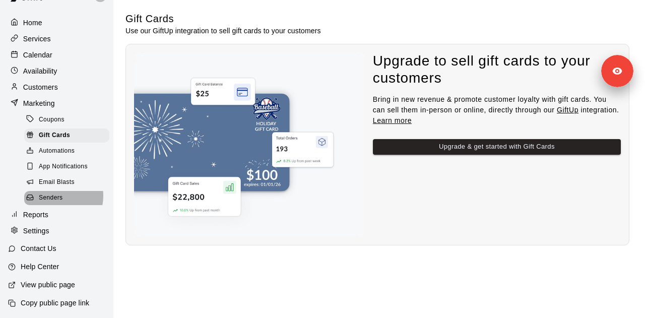 This screenshot has width=645, height=318. I want to click on span: Coupons, so click(51, 120).